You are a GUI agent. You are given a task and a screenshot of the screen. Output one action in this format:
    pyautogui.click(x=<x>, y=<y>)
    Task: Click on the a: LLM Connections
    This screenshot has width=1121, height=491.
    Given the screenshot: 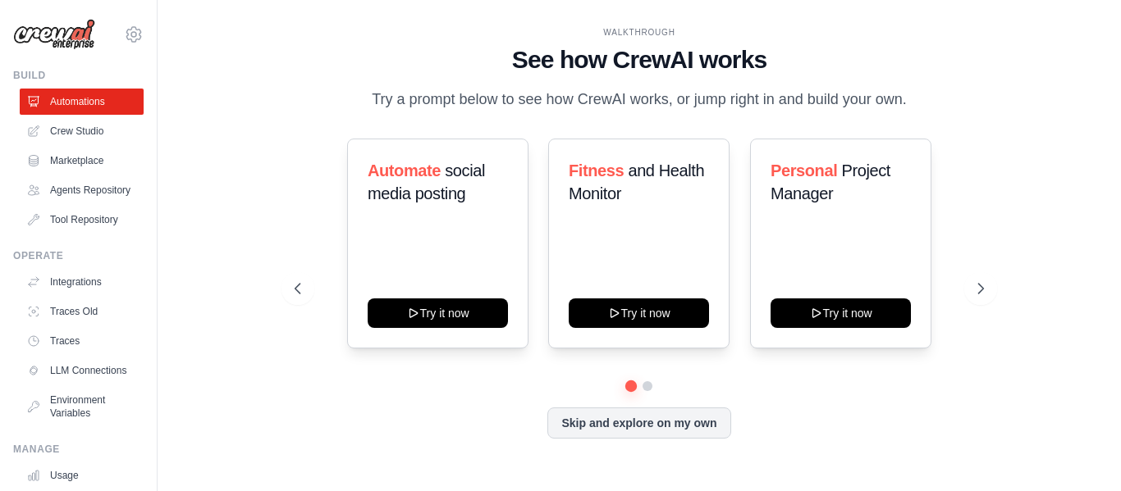 What is the action you would take?
    pyautogui.click(x=81, y=371)
    